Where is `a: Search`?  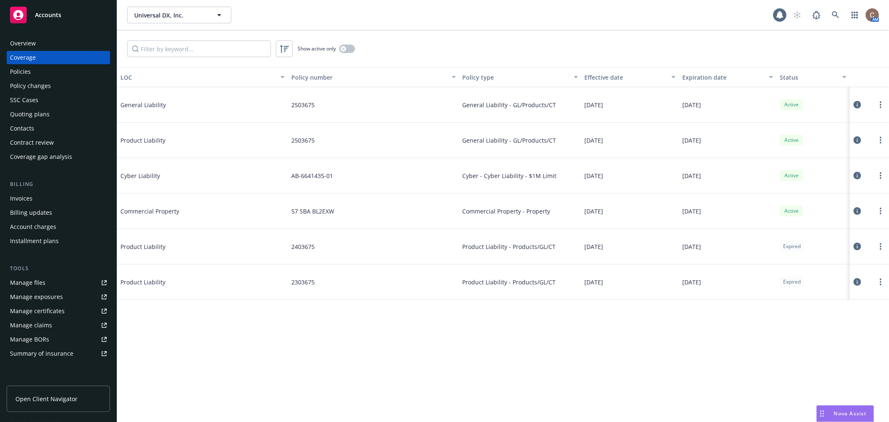
a: Search is located at coordinates (836, 15).